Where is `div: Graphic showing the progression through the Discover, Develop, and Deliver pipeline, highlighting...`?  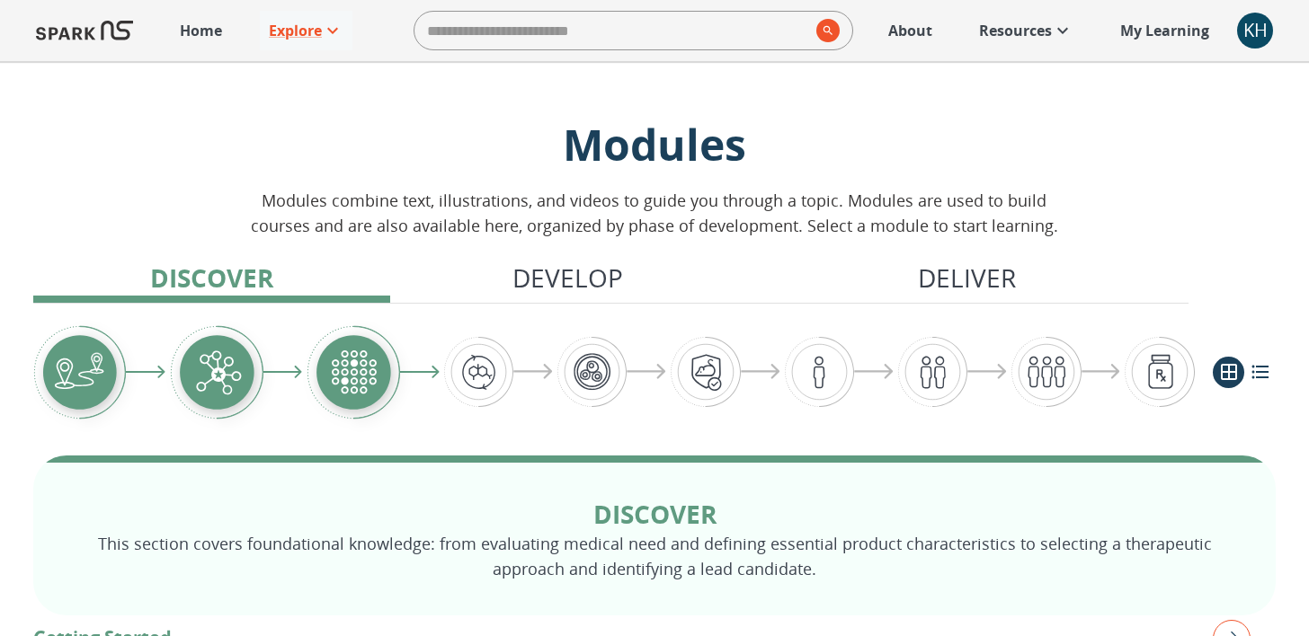 div: Graphic showing the progression through the Discover, Develop, and Deliver pipeline, highlighting... is located at coordinates (614, 372).